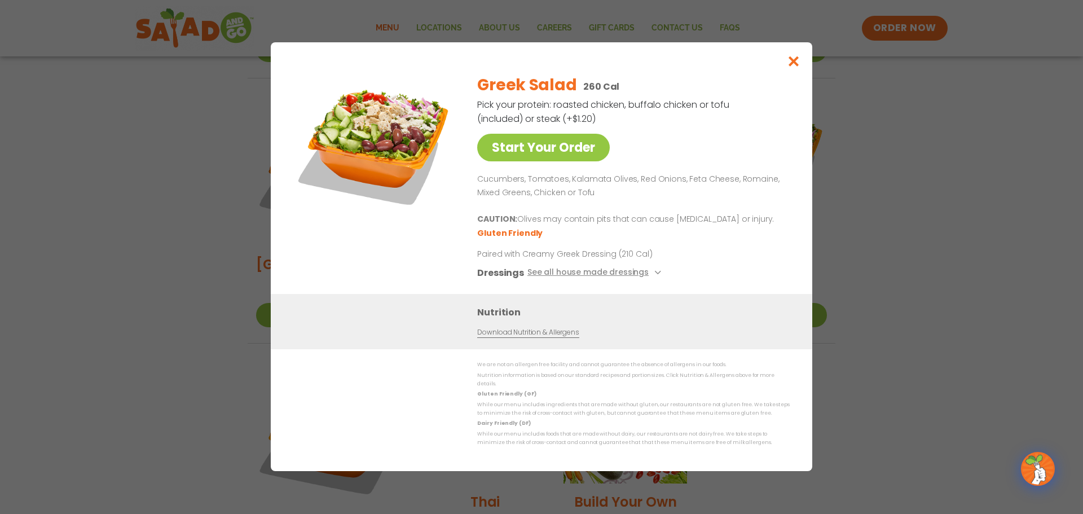 Image resolution: width=1083 pixels, height=514 pixels. I want to click on a: Download Nutrition & Allergens, so click(528, 333).